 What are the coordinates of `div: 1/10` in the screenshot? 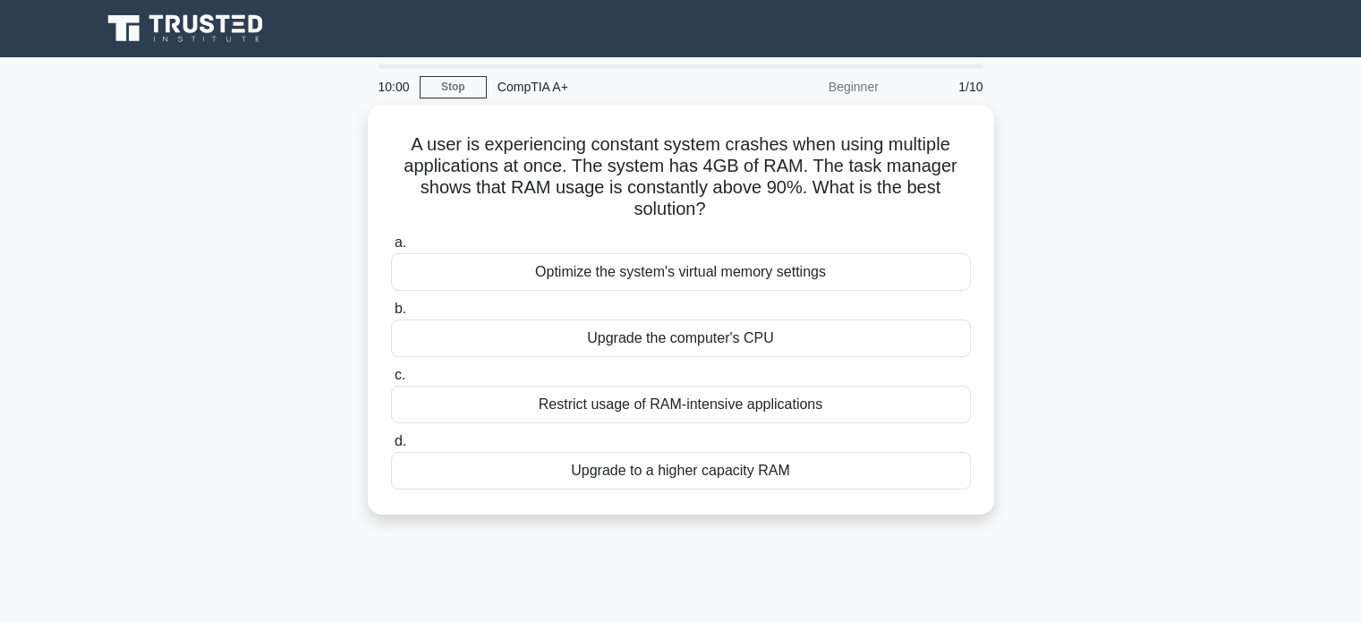 It's located at (942, 87).